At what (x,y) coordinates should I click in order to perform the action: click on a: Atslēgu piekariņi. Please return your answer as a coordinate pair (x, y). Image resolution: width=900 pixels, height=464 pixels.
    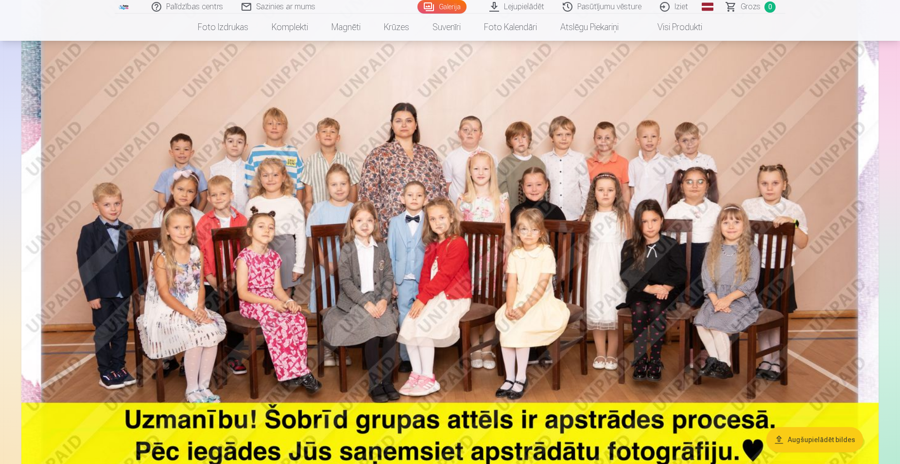
    Looking at the image, I should click on (589, 27).